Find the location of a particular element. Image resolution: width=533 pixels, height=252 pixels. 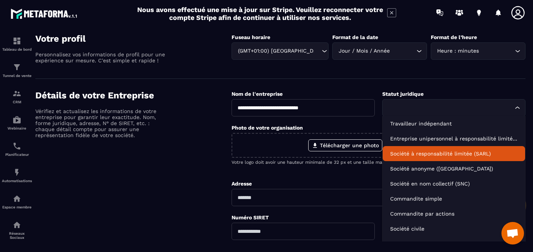

p: Vérifiez et actualisez les informations de votre entreprise pour garantir leur exactitude. Nom, f... is located at coordinates (101, 123).